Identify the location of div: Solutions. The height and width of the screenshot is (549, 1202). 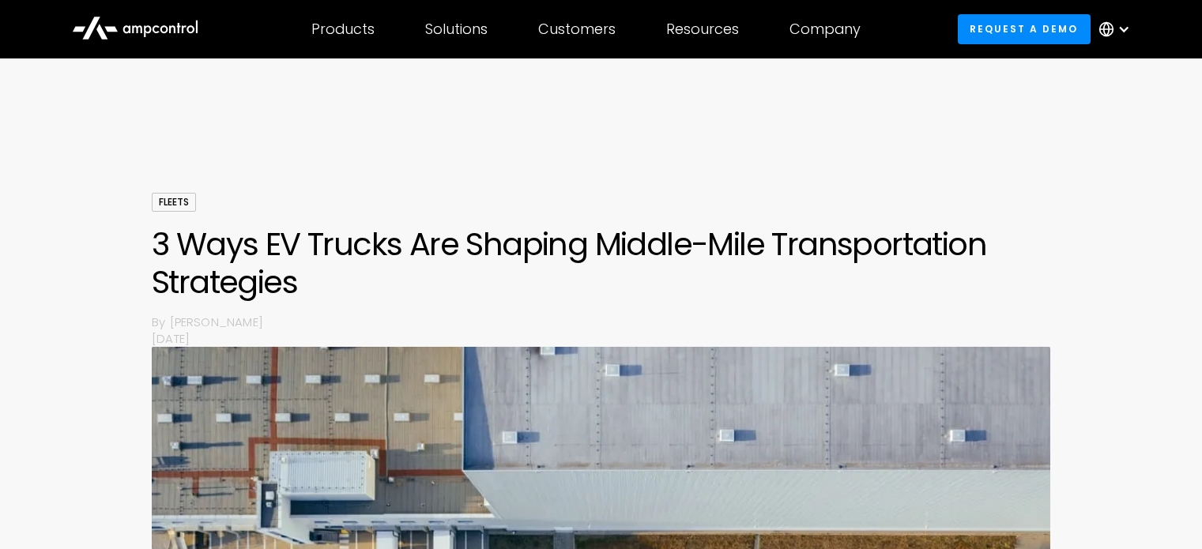
(456, 29).